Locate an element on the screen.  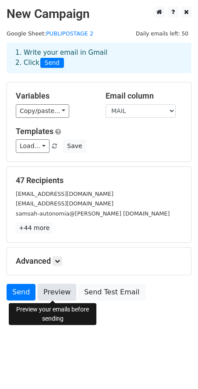
a: Load... is located at coordinates (32, 146).